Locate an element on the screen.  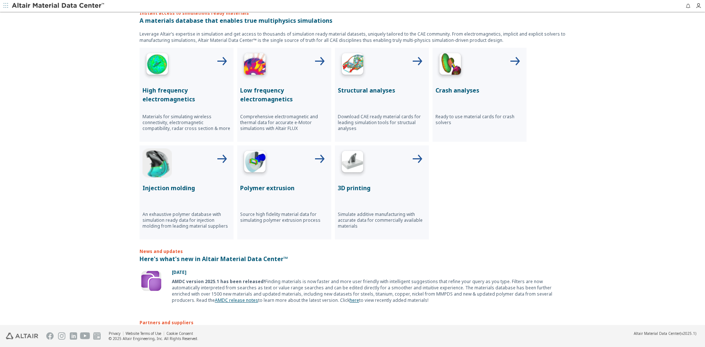
span: Altair Material Data Center is located at coordinates (657, 333).